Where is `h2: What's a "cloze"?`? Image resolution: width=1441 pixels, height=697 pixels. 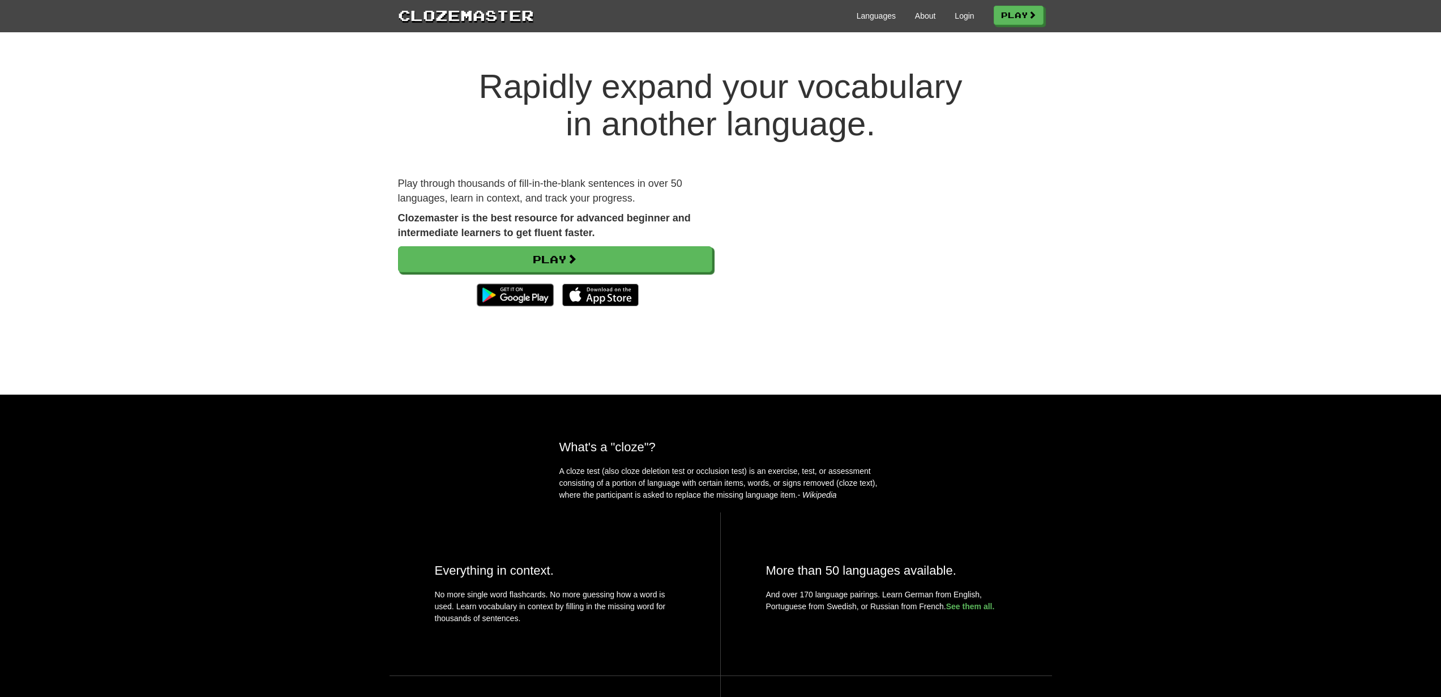
h2: What's a "cloze"? is located at coordinates (721, 447).